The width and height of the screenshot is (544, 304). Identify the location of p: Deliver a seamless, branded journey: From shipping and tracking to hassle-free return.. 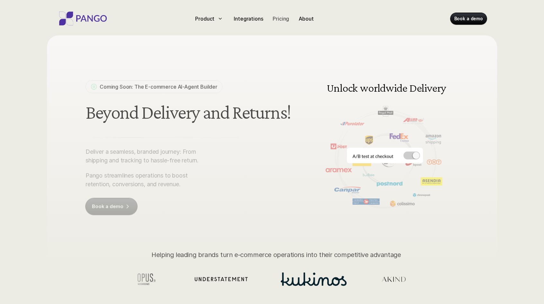
(148, 156).